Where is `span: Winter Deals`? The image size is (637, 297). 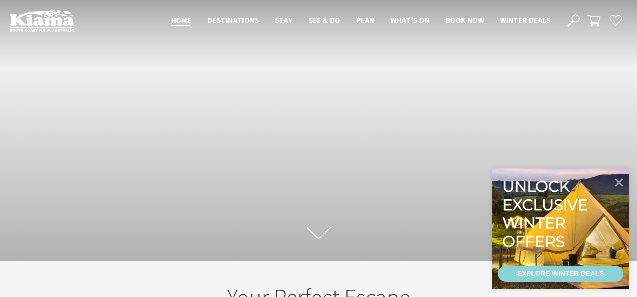 span: Winter Deals is located at coordinates (525, 20).